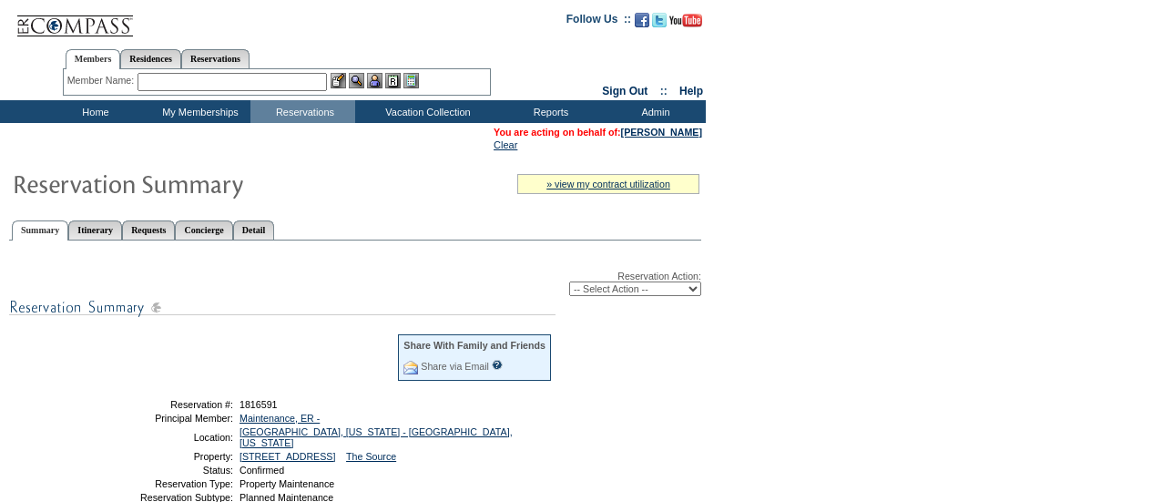 This screenshot has height=502, width=1152. What do you see at coordinates (598, 22) in the screenshot?
I see `td: Follow Us ::` at bounding box center [598, 22].